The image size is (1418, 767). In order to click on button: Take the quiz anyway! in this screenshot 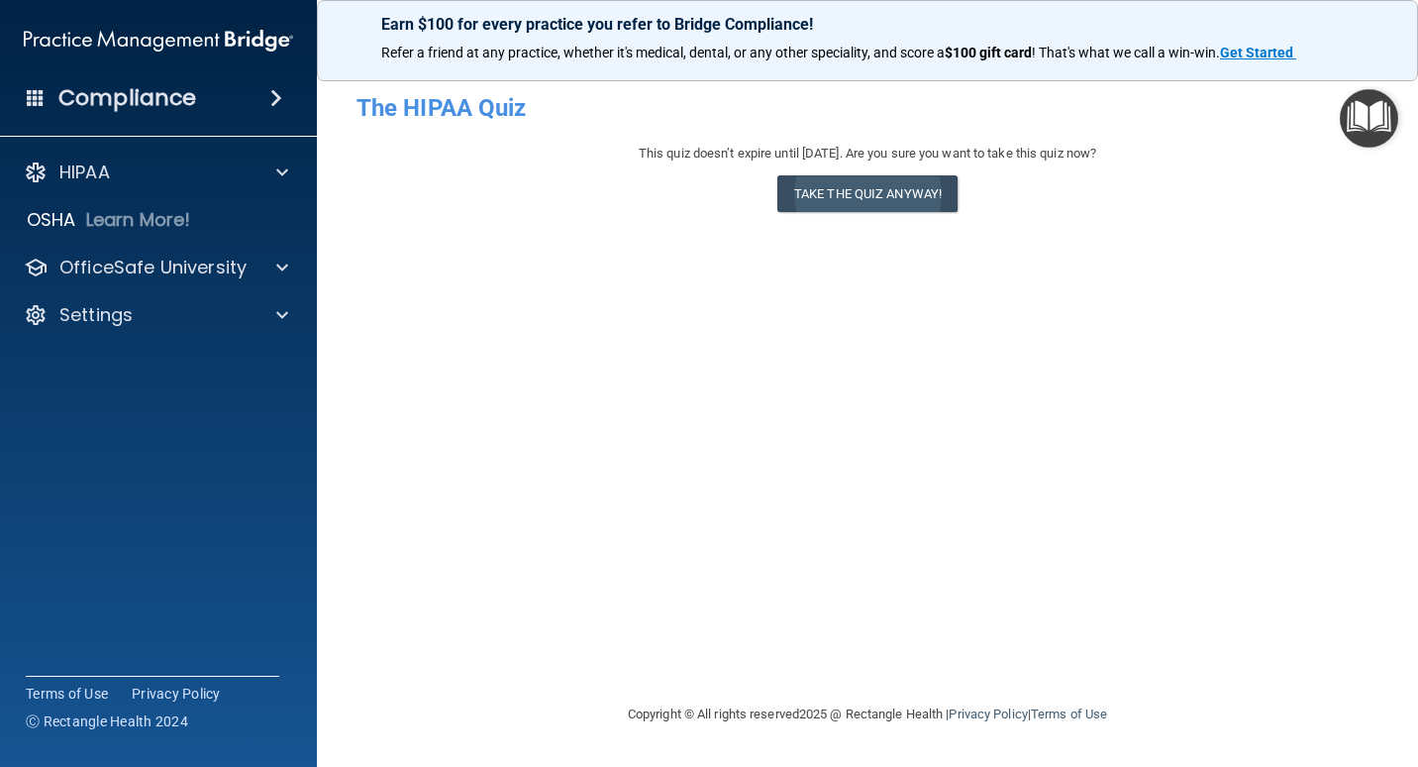, I will do `click(868, 193)`.